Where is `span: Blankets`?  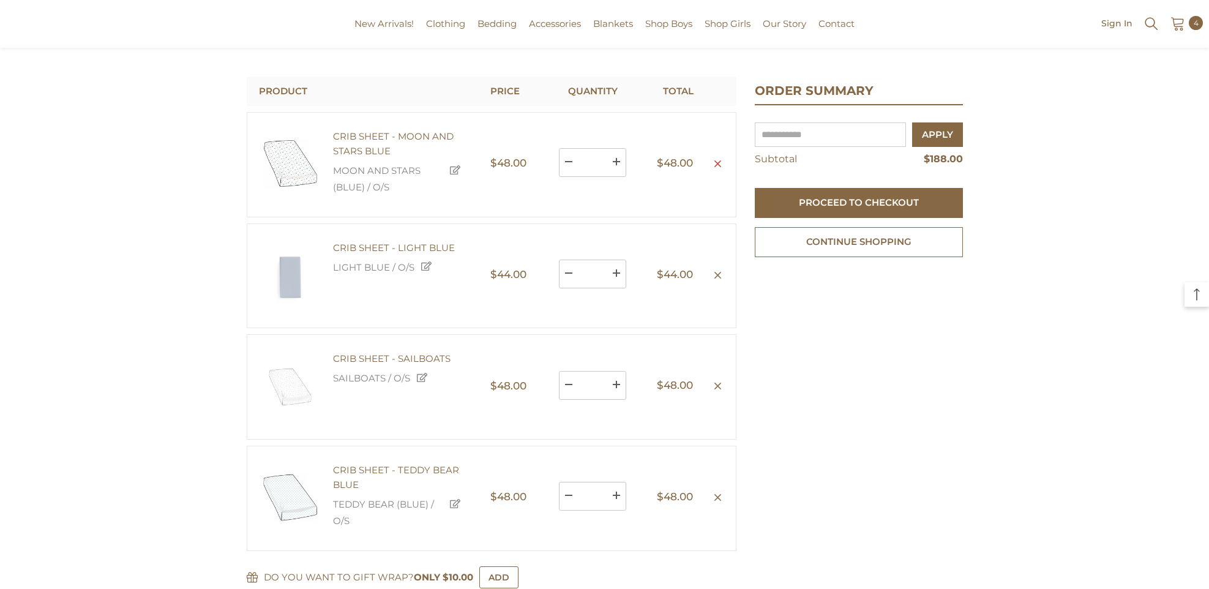 span: Blankets is located at coordinates (613, 23).